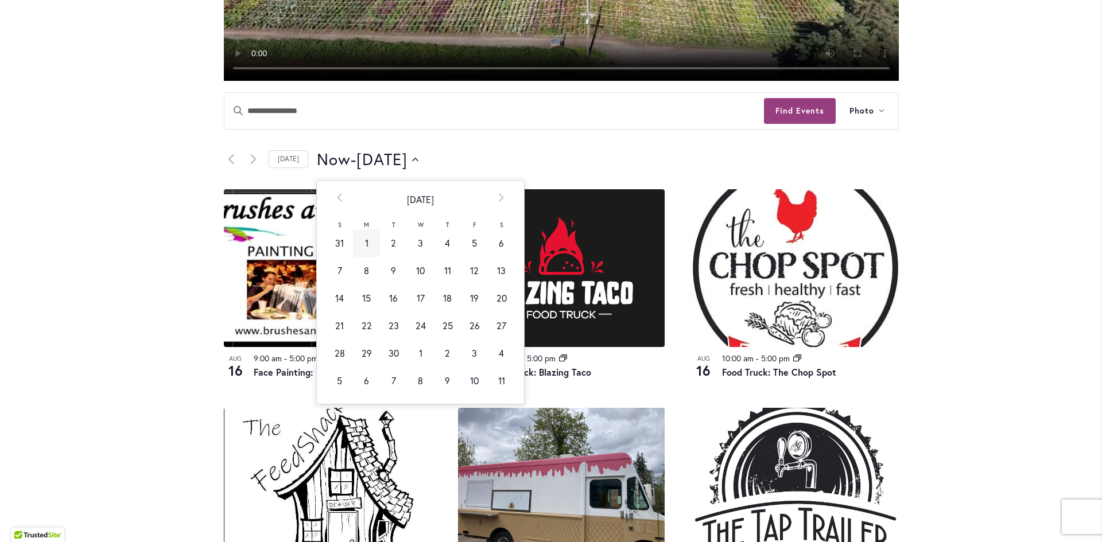 Image resolution: width=1102 pixels, height=542 pixels. I want to click on td: 28, so click(339, 354).